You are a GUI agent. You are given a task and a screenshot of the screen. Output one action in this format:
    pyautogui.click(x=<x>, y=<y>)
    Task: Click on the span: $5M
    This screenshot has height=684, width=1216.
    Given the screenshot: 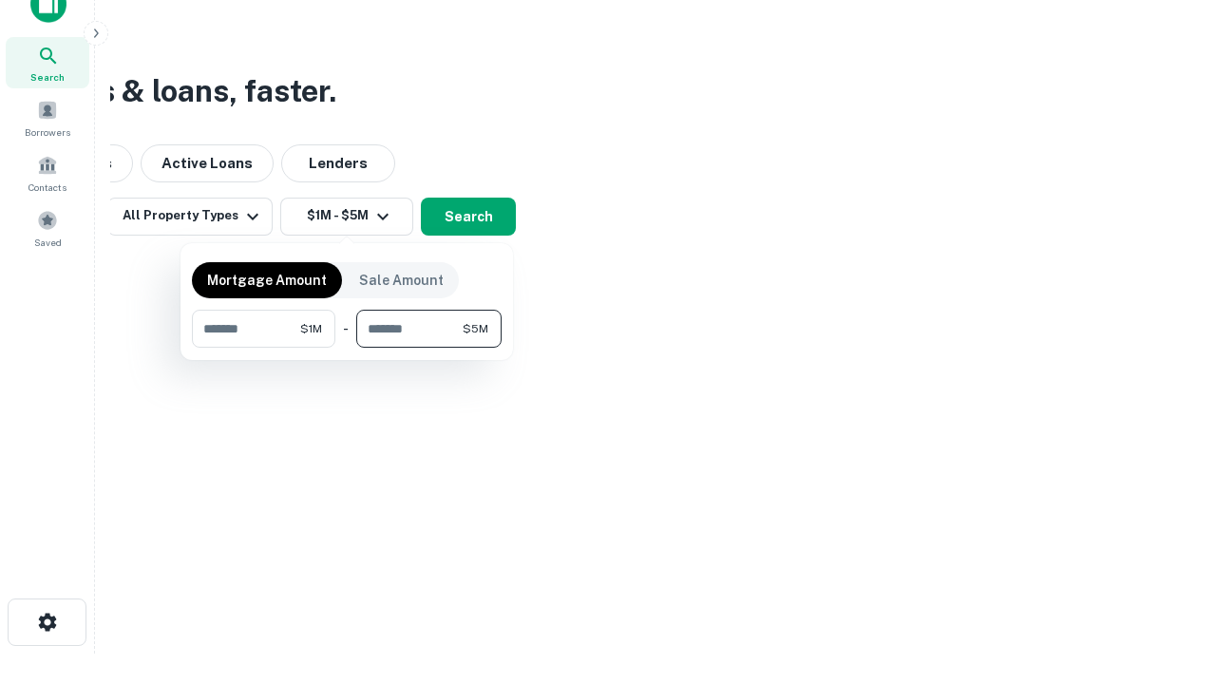 What is the action you would take?
    pyautogui.click(x=475, y=329)
    